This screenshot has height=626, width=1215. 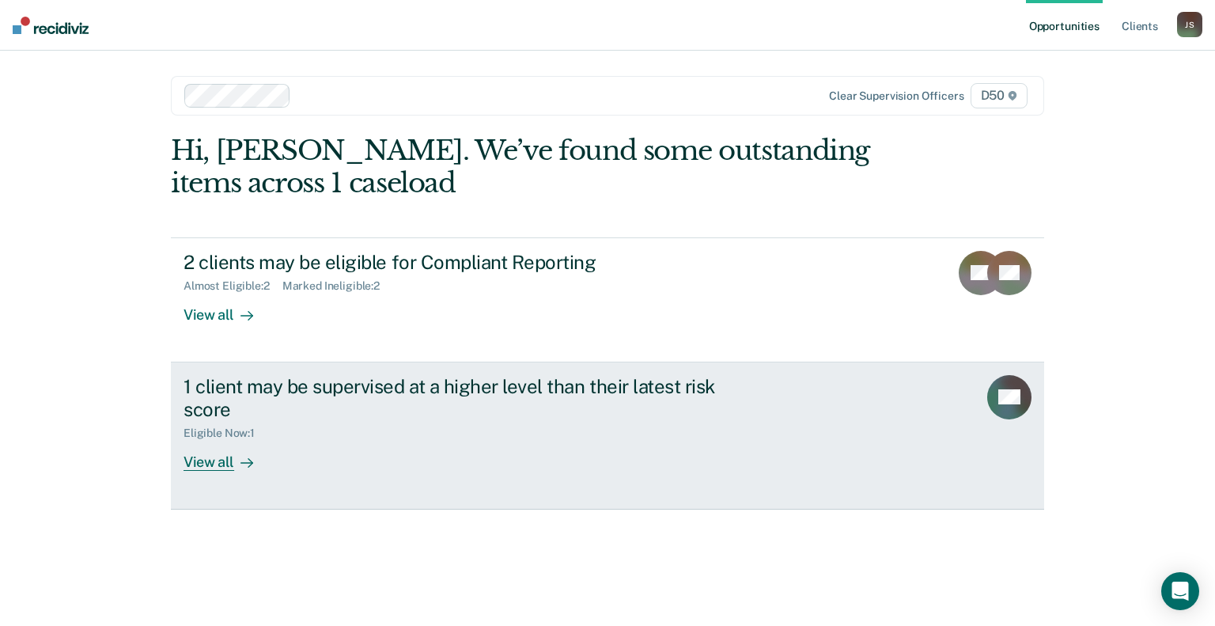 I want to click on span: D50, so click(x=999, y=96).